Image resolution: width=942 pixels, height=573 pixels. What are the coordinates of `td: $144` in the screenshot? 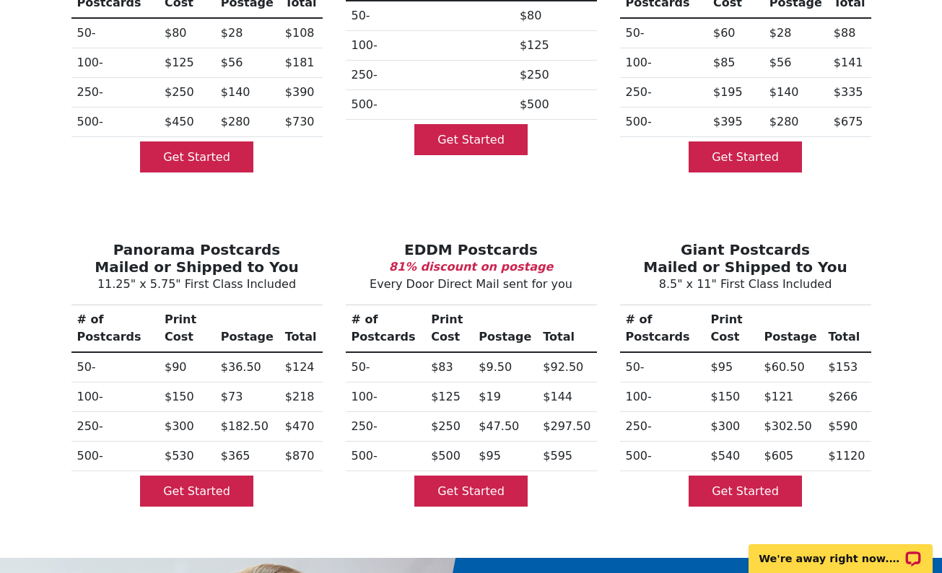 It's located at (567, 397).